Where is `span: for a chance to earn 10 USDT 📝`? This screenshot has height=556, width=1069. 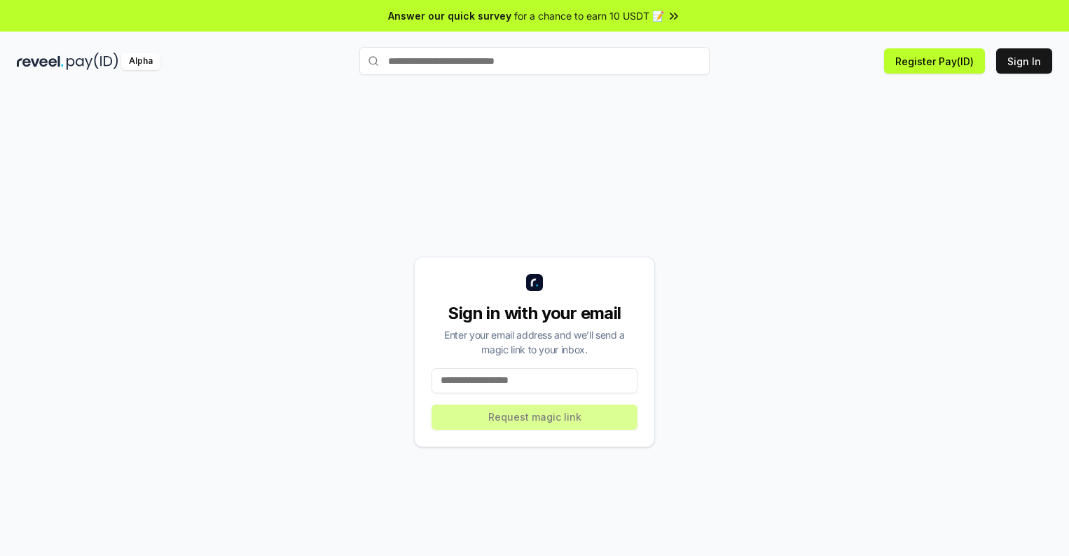 span: for a chance to earn 10 USDT 📝 is located at coordinates (589, 15).